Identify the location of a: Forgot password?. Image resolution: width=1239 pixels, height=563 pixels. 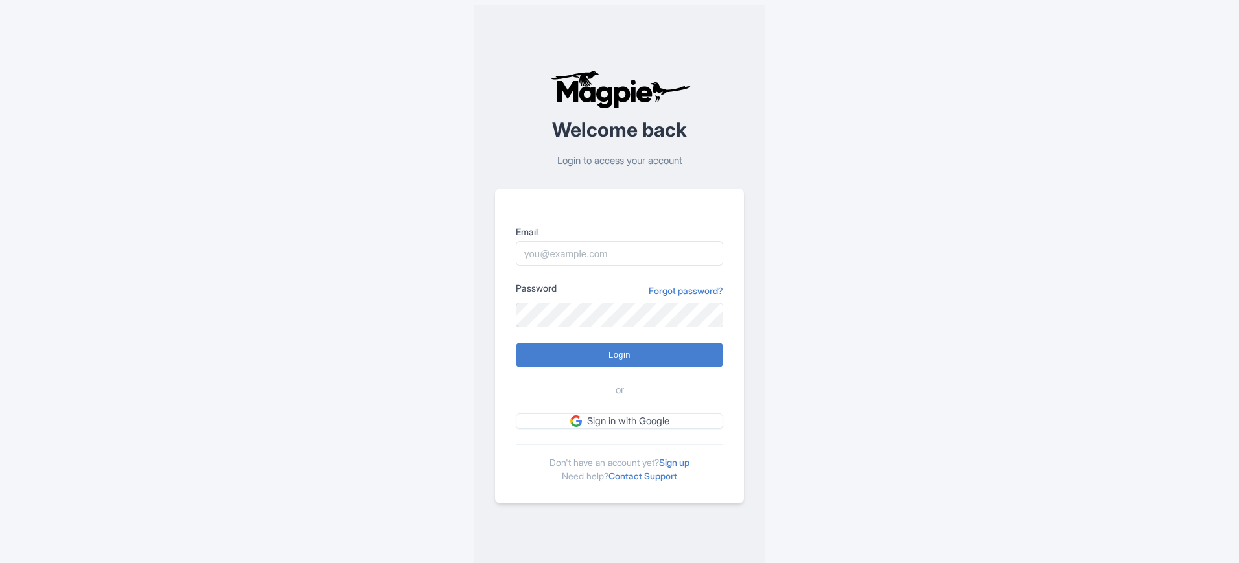
(686, 290).